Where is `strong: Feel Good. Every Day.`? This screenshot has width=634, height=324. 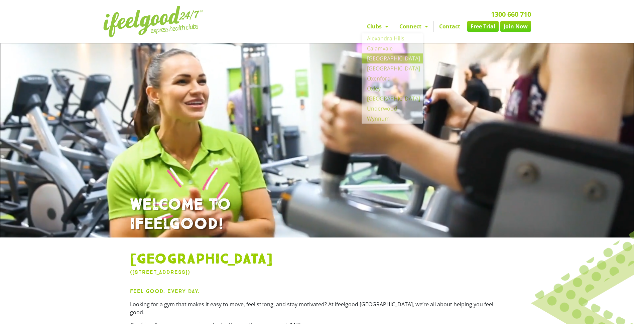
strong: Feel Good. Every Day. is located at coordinates (165, 291).